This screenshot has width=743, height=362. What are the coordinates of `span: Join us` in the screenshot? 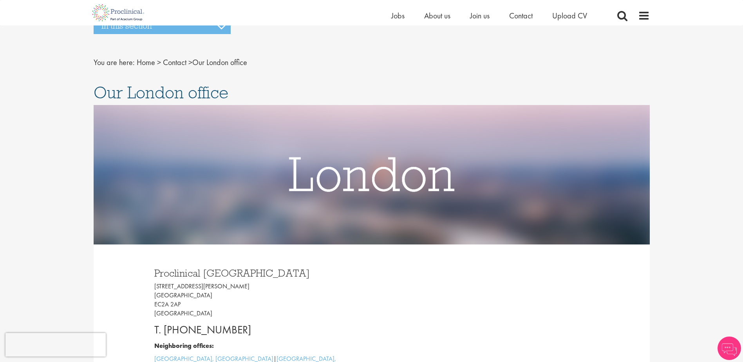 It's located at (480, 16).